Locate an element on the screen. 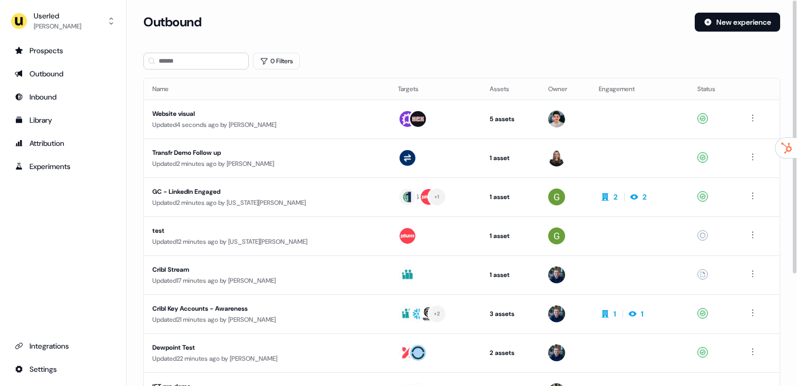 This screenshot has width=797, height=386. div: GC - LinkedIn Engaged is located at coordinates (252, 192).